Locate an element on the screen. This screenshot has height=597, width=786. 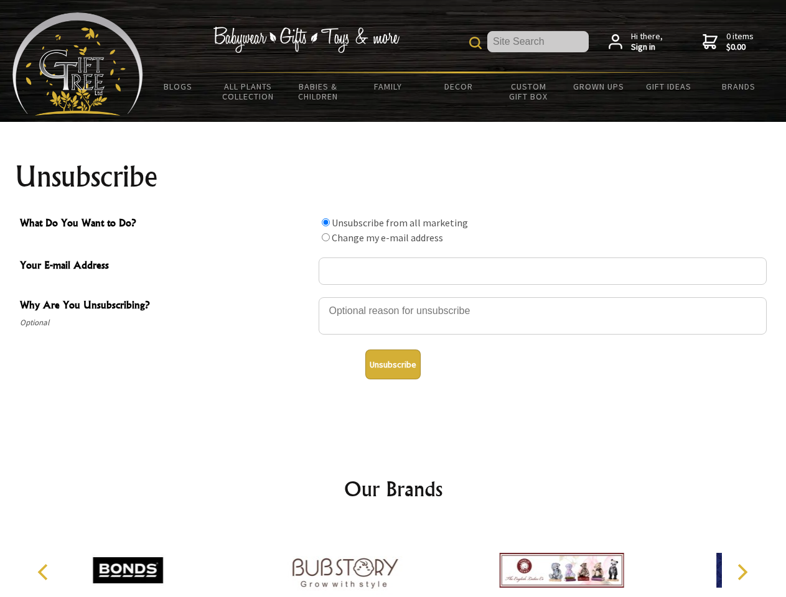
img: Babywear - Gifts - Toys & more is located at coordinates (306, 40).